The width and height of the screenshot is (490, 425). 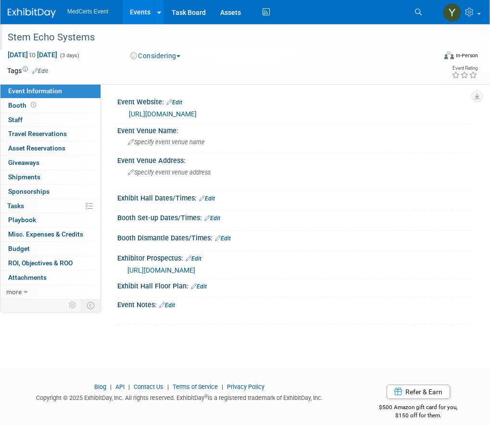 What do you see at coordinates (50, 120) in the screenshot?
I see `a: Staff` at bounding box center [50, 120].